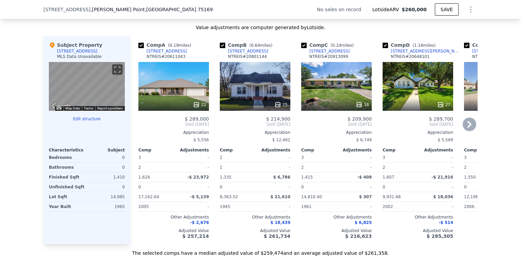 This screenshot has width=521, height=268. Describe the element at coordinates (471, 9) in the screenshot. I see `button: Show Options` at that location.